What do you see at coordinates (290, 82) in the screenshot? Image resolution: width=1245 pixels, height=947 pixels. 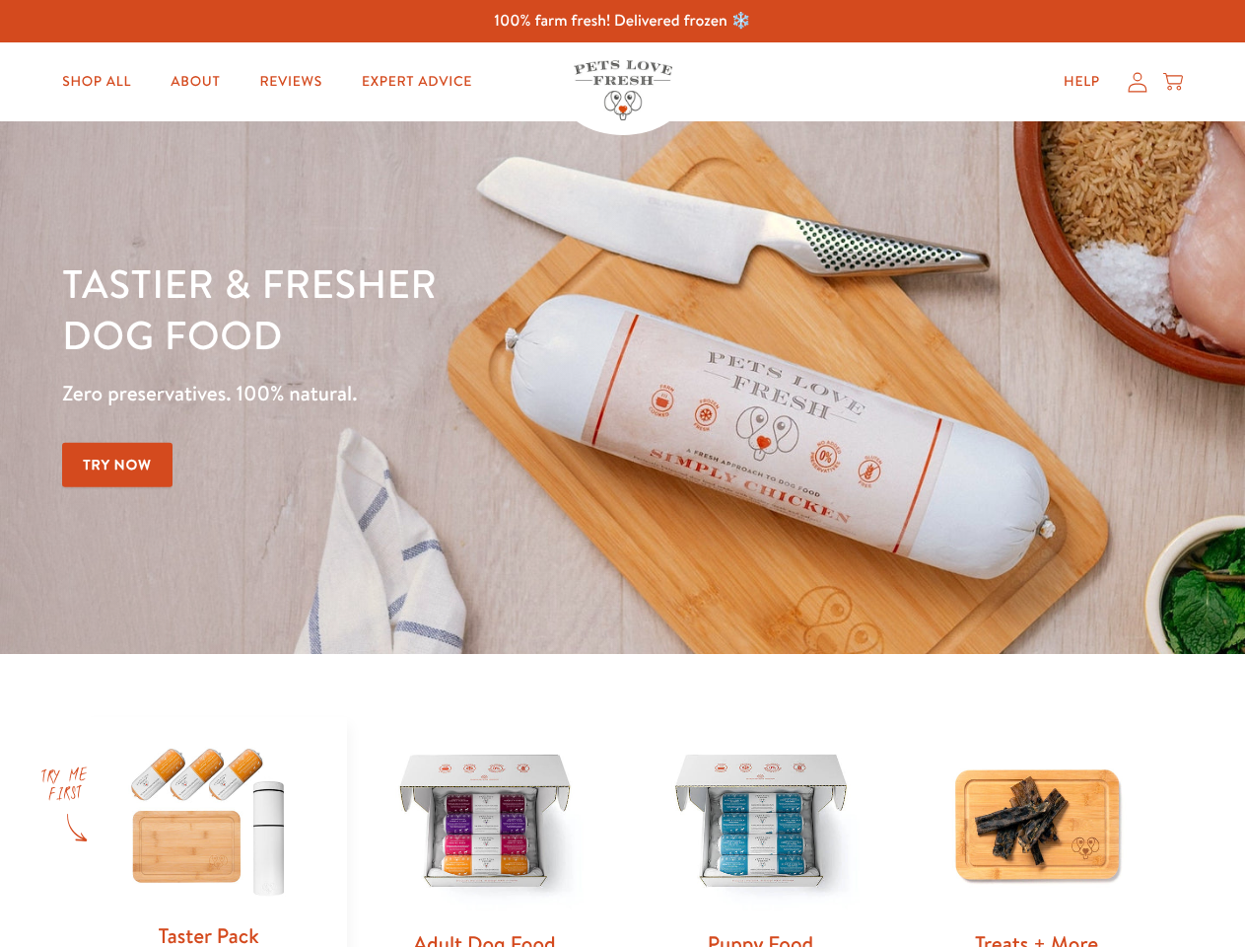 I see `a: Reviews` at bounding box center [290, 82].